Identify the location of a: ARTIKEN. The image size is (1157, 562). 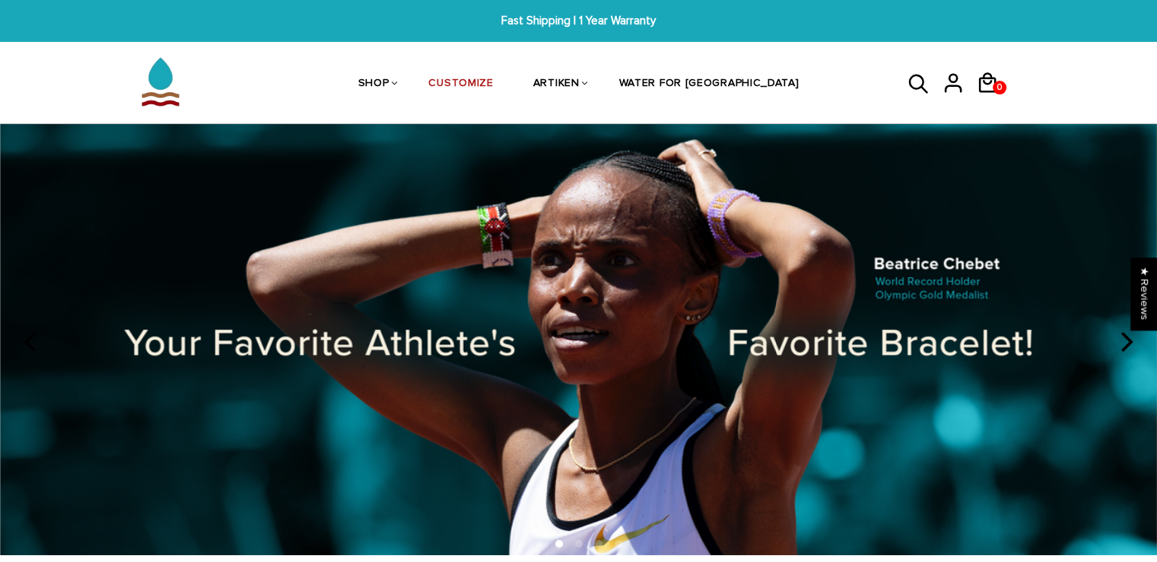
(556, 84).